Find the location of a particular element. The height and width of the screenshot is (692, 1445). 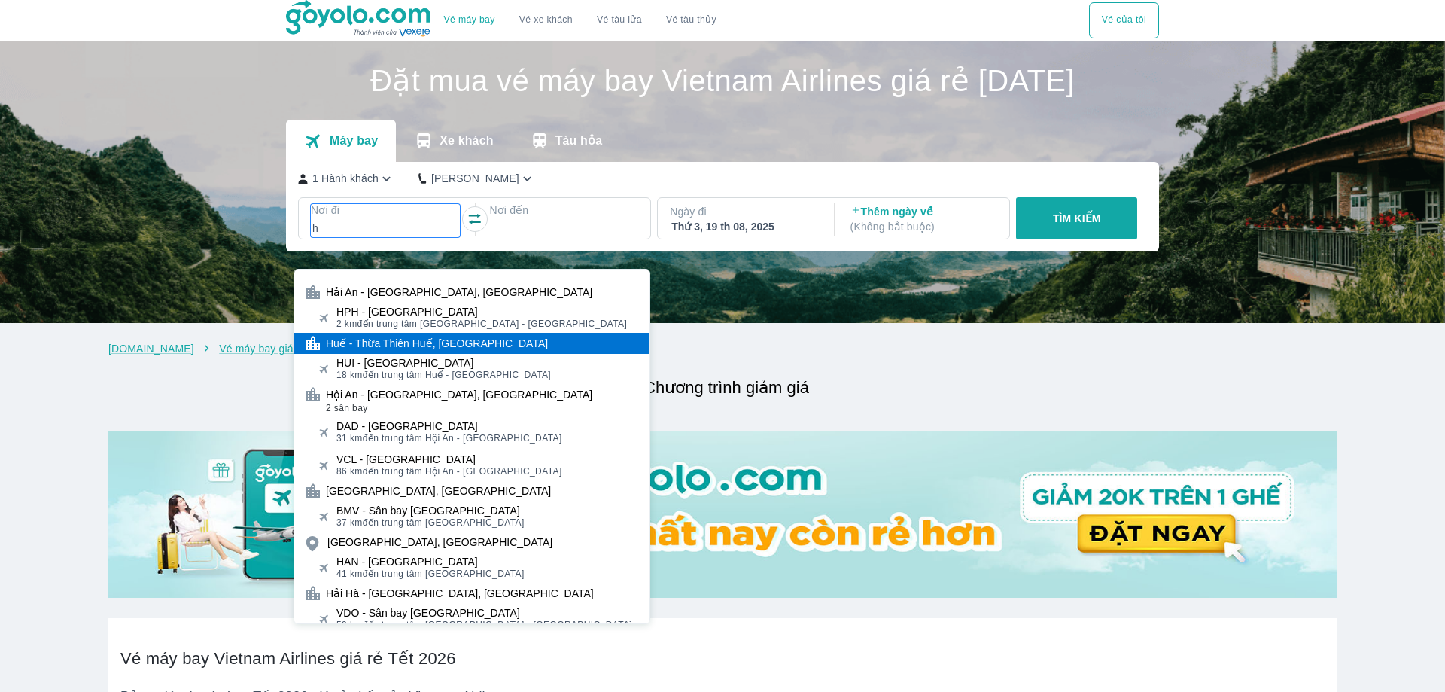

span: 2 sân bay is located at coordinates (459, 408).